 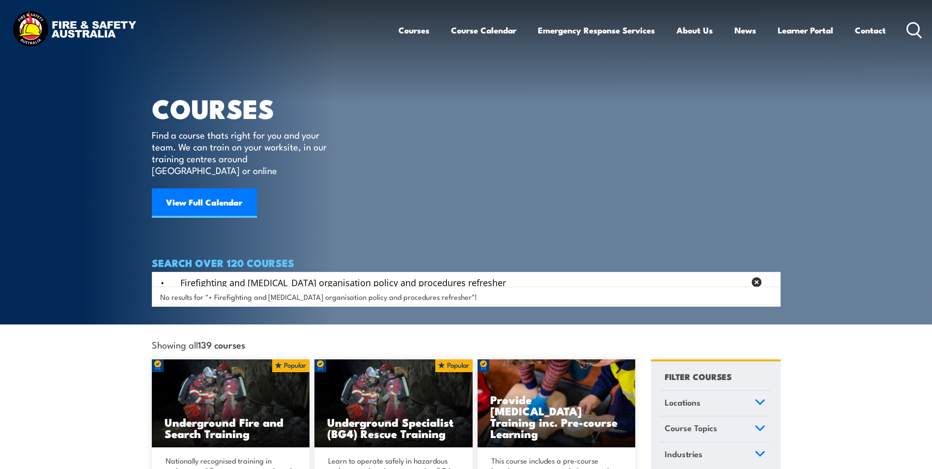 I want to click on img: Low Voltage Rescue and Provide CPR, so click(x=556, y=403).